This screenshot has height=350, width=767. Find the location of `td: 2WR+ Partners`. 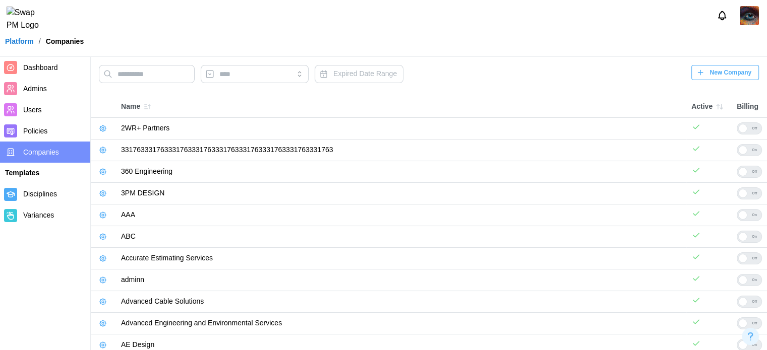

td: 2WR+ Partners is located at coordinates (401, 129).